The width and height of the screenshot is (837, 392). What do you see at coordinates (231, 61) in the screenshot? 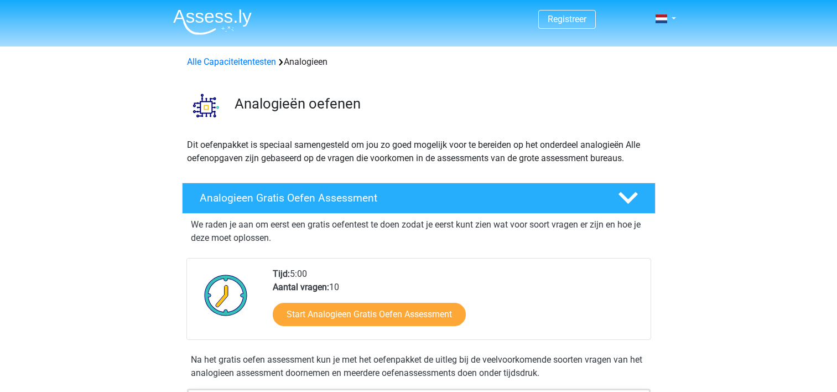
I see `a: Alle Capaciteitentesten` at bounding box center [231, 61].